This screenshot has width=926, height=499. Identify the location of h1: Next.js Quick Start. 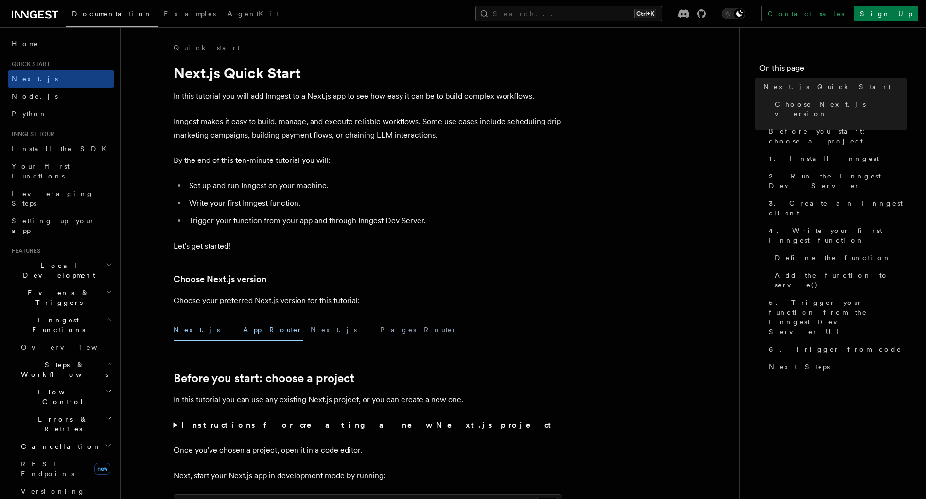
(368, 73).